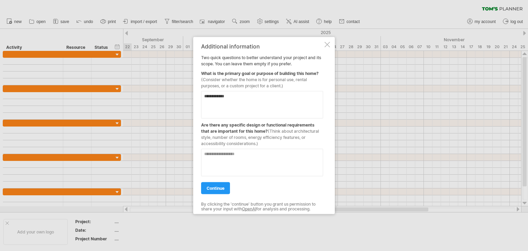 The image size is (528, 251). What do you see at coordinates (254, 83) in the screenshot?
I see `span: (Consider whether the home is for personal use, rental purposes, or a custom project for a client.)` at bounding box center [254, 83].